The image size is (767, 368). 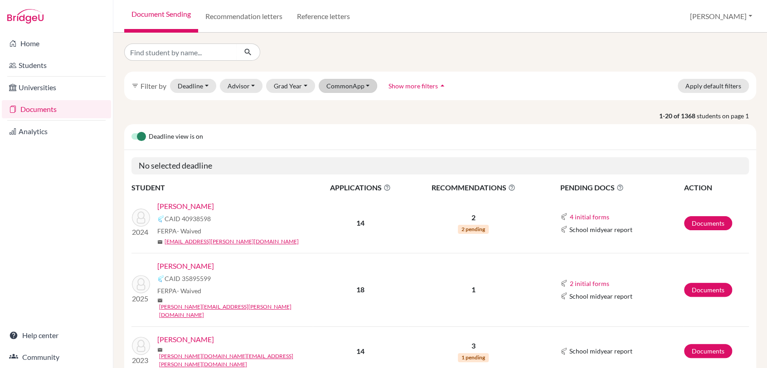 I want to click on p: 3, so click(x=474, y=346).